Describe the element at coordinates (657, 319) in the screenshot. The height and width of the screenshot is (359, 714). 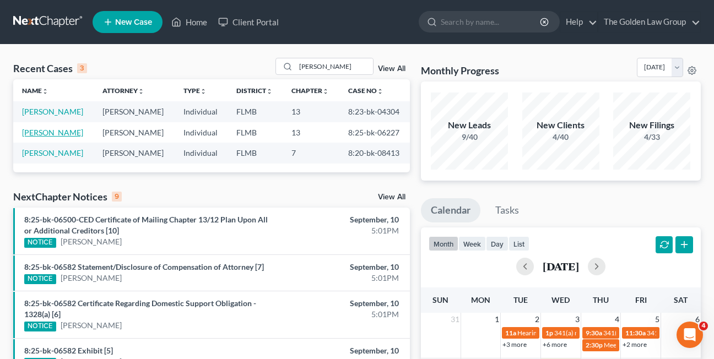
I see `span: 5` at that location.